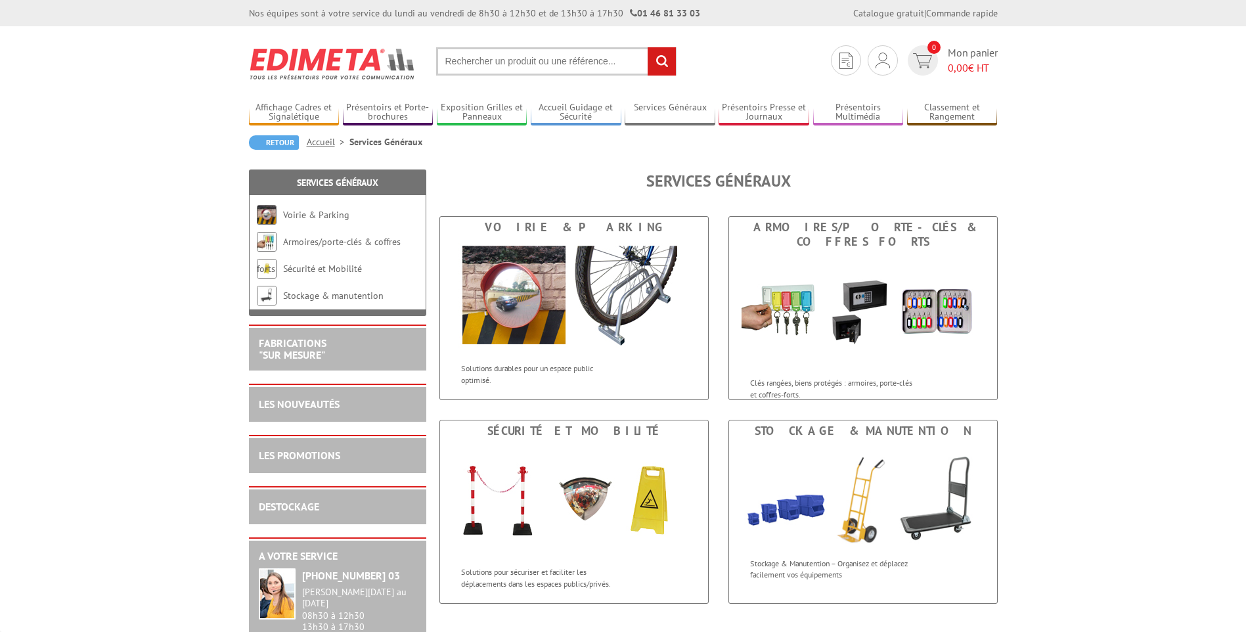  What do you see at coordinates (542, 374) in the screenshot?
I see `p: Solutions durables pour un espace public optimisé.` at bounding box center [542, 374].